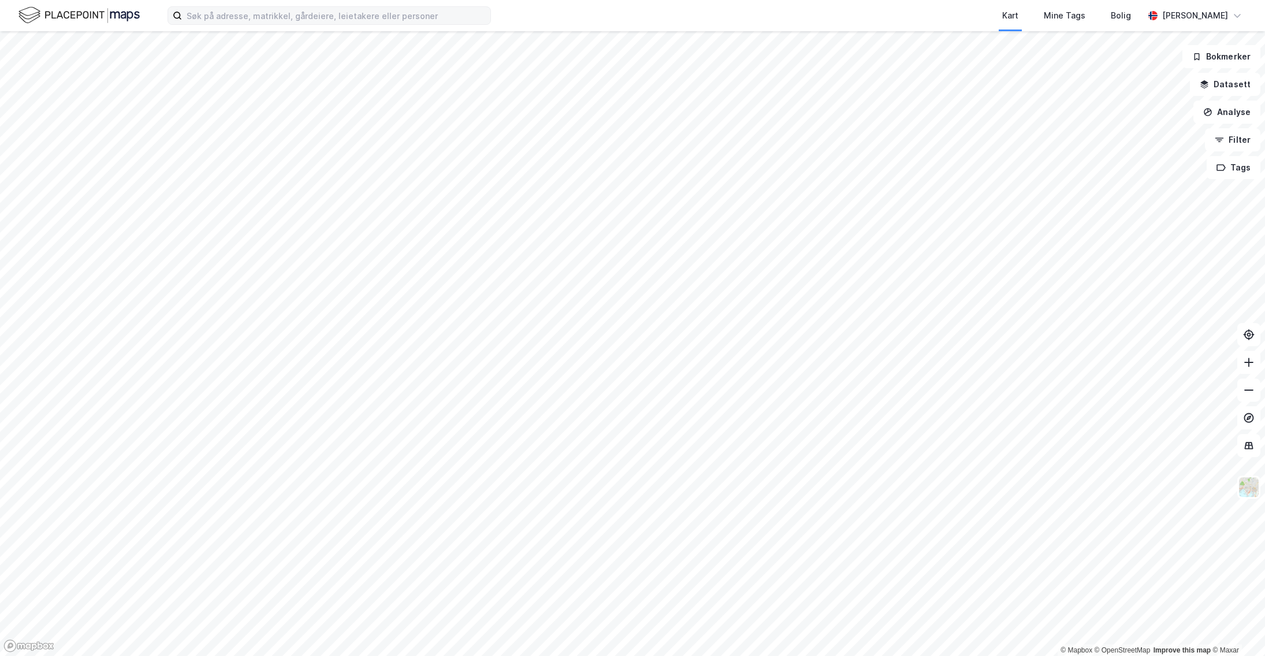 This screenshot has width=1265, height=656. What do you see at coordinates (79, 15) in the screenshot?
I see `img: logo.f888ab2527a4732fd821a326f86c7f29.svg` at bounding box center [79, 15].